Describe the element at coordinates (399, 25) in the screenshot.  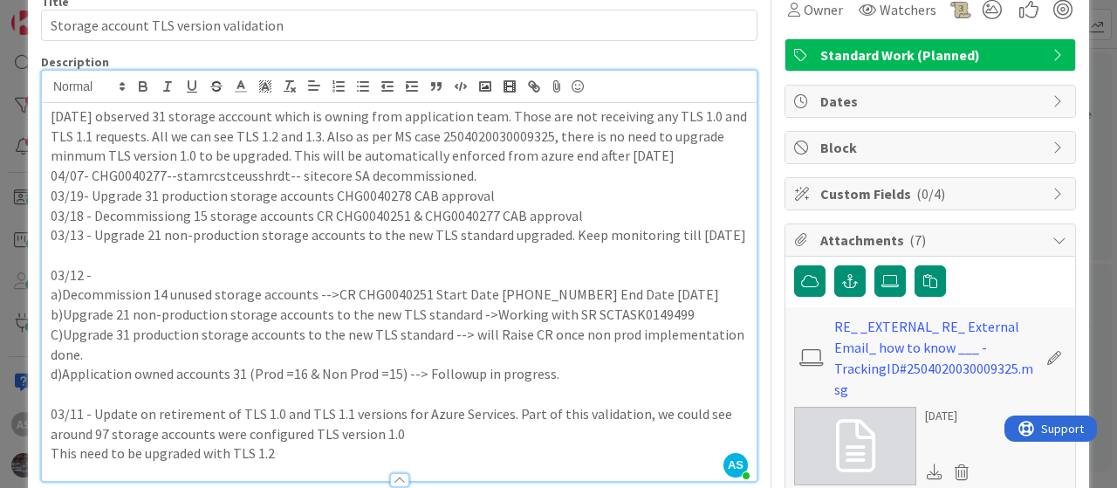
I see `input: type card name here...` at that location.